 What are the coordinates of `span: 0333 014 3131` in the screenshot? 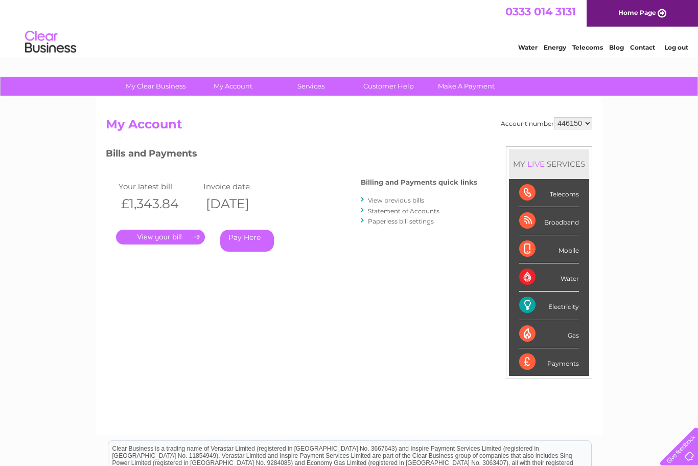 It's located at (541, 11).